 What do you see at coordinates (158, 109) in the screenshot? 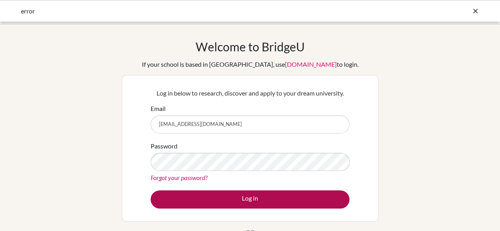
I see `label: Email` at bounding box center [158, 109].